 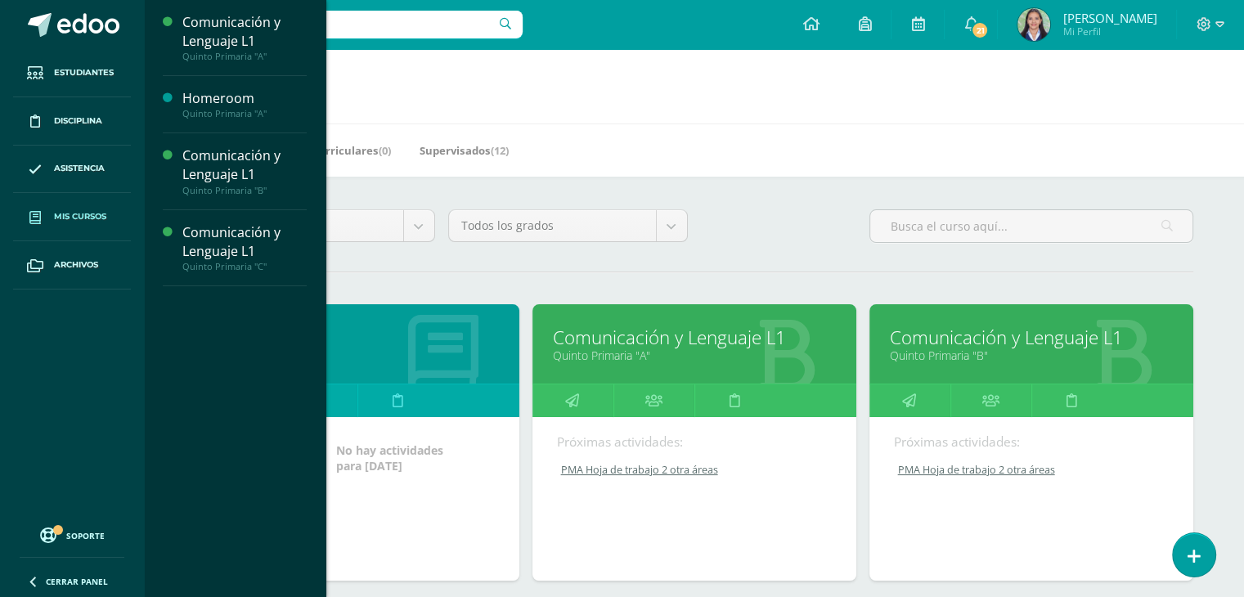 I want to click on a: Soporte, so click(x=72, y=534).